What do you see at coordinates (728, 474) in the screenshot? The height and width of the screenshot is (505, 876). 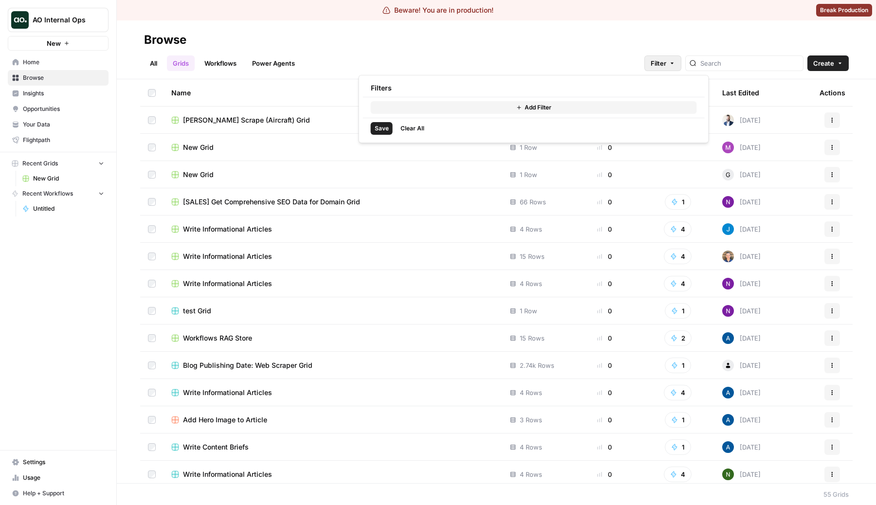 I see `img: g4o9tbhziz0738ibrok3k9f5ina6` at bounding box center [728, 474].